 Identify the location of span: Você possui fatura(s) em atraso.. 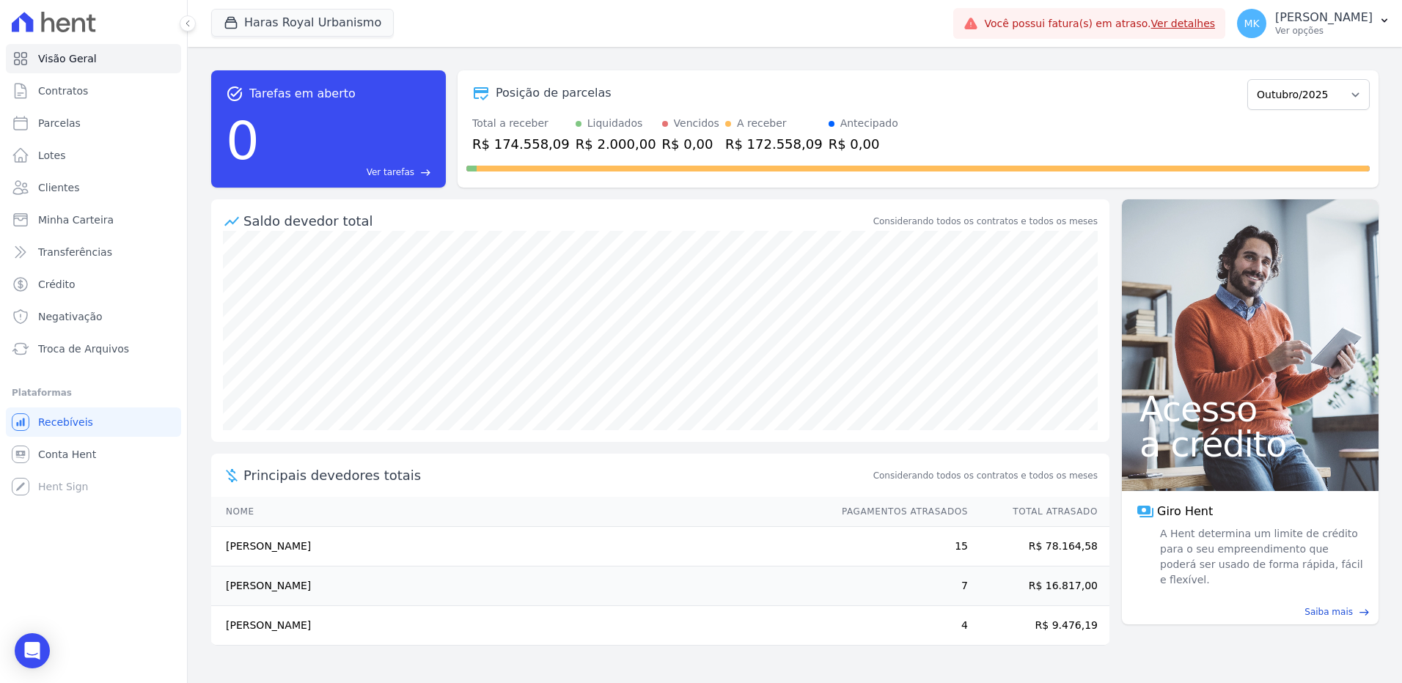
(1099, 23).